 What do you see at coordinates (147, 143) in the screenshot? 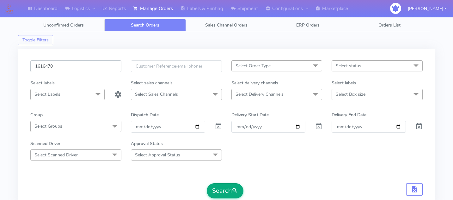
I see `label: Approval Status` at bounding box center [147, 143].